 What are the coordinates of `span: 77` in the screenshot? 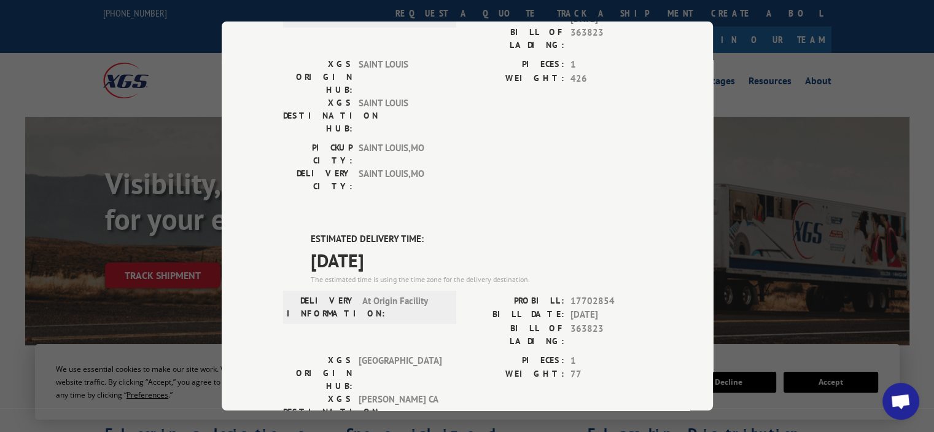 It's located at (611, 374).